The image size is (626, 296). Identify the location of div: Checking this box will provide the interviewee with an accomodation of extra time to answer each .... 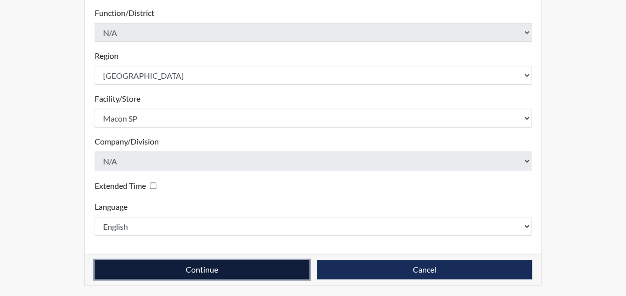
(128, 185).